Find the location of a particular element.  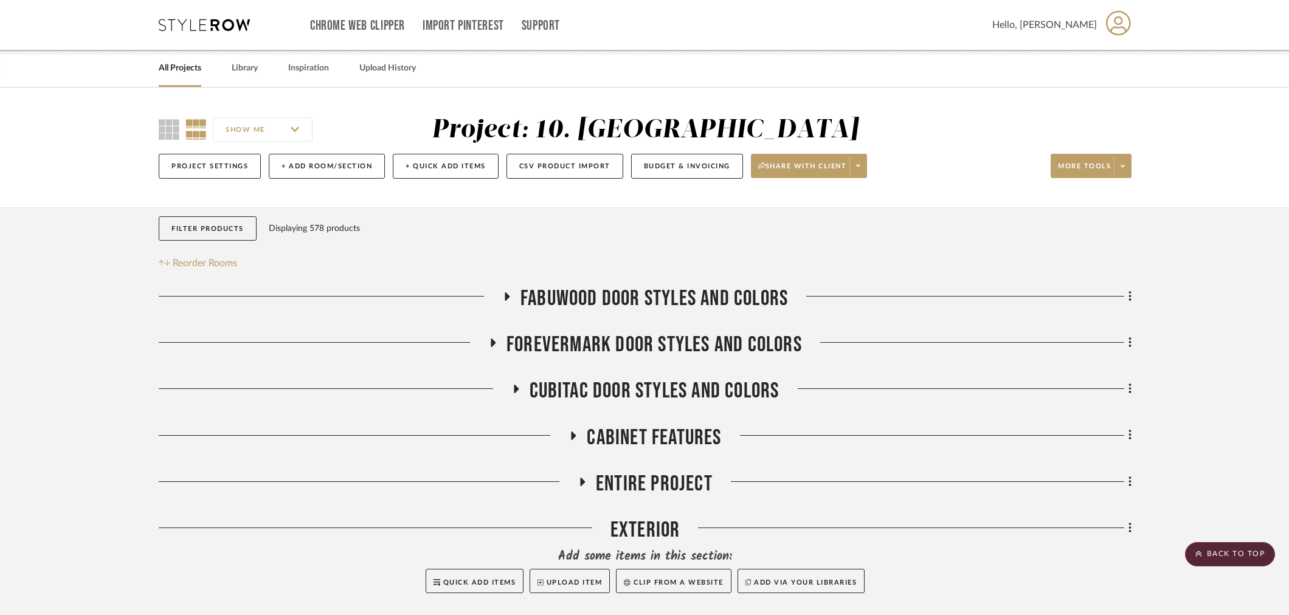

a: Library is located at coordinates (244, 68).